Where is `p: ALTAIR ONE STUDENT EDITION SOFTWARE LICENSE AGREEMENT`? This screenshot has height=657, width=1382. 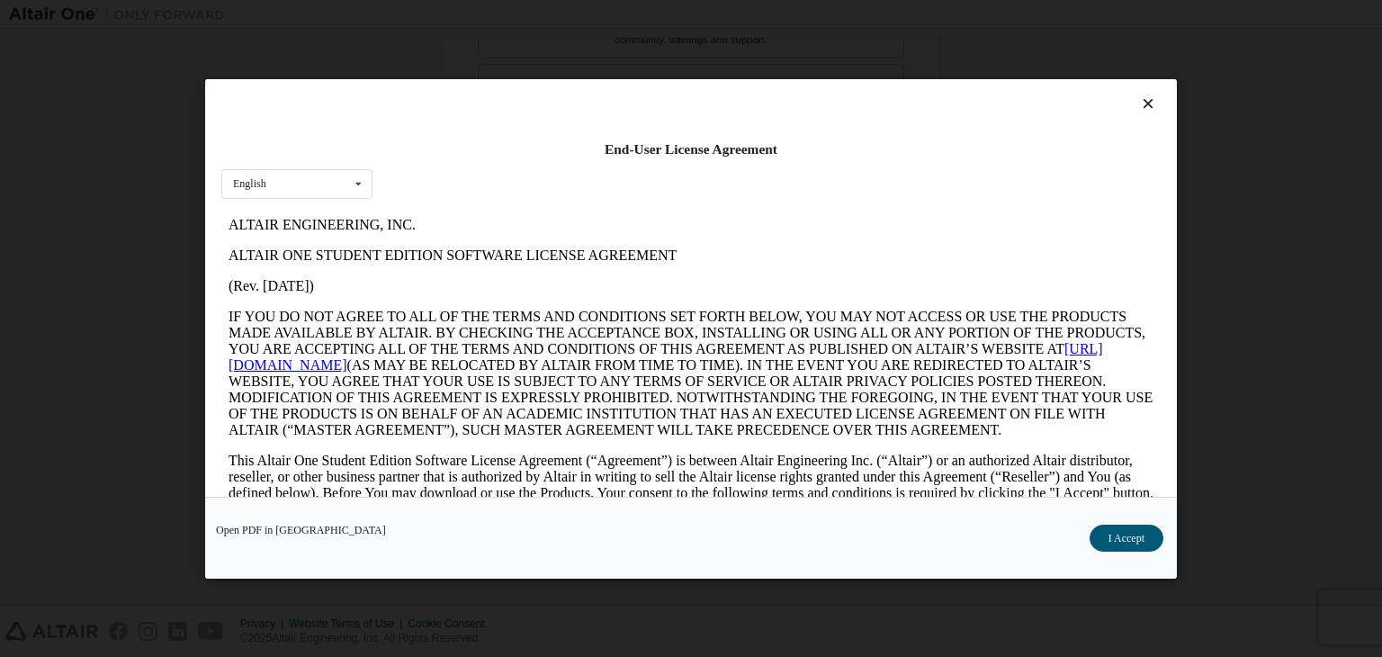 p: ALTAIR ONE STUDENT EDITION SOFTWARE LICENSE AGREEMENT is located at coordinates (470, 46).